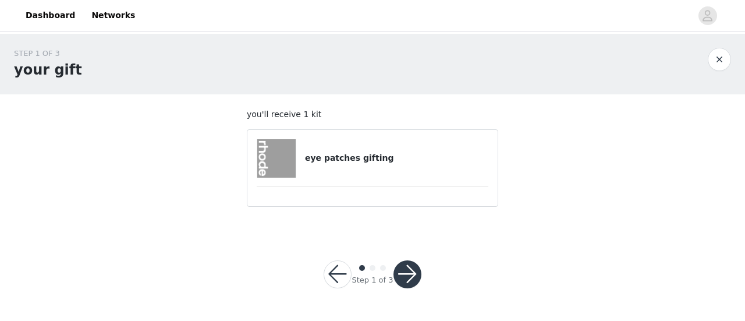 The height and width of the screenshot is (321, 745). What do you see at coordinates (48, 70) in the screenshot?
I see `h1: your gift` at bounding box center [48, 70].